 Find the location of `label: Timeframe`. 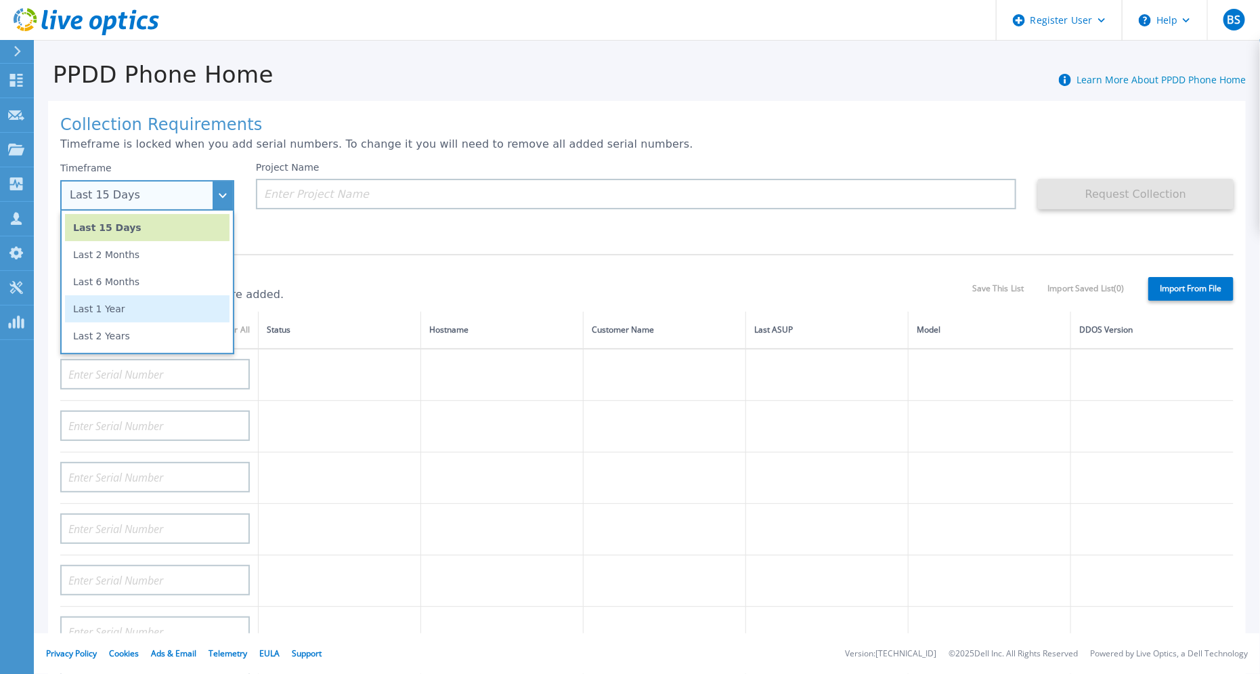

label: Timeframe is located at coordinates (86, 168).